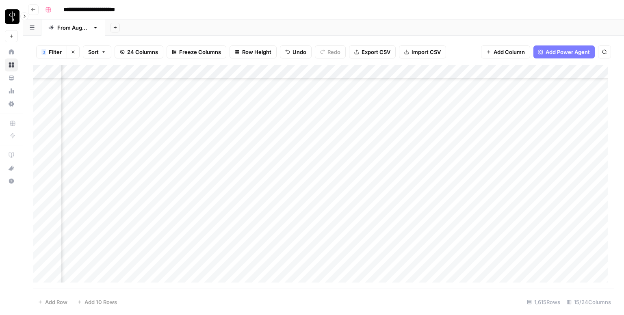 The width and height of the screenshot is (624, 315). Describe the element at coordinates (334, 52) in the screenshot. I see `span: Redo` at that location.